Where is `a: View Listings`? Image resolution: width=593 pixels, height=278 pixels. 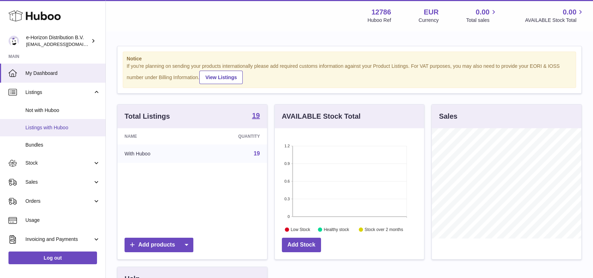
a: View Listings is located at coordinates (221, 77).